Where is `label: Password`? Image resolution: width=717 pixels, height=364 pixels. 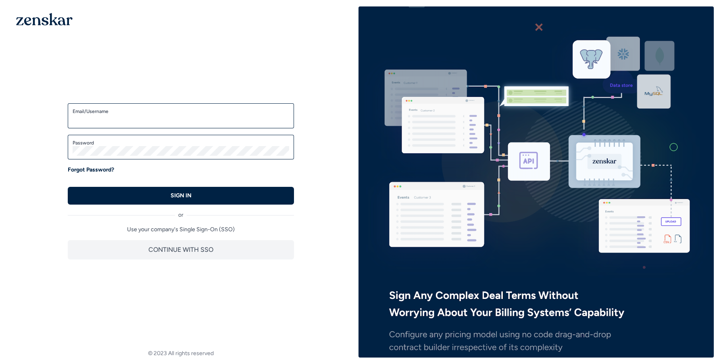 label: Password is located at coordinates (181, 143).